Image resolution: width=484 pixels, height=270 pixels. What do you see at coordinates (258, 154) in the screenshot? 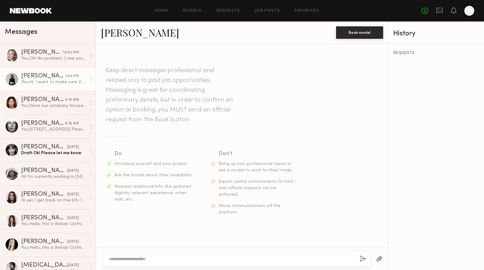
I see `div: Don’t` at bounding box center [258, 154].